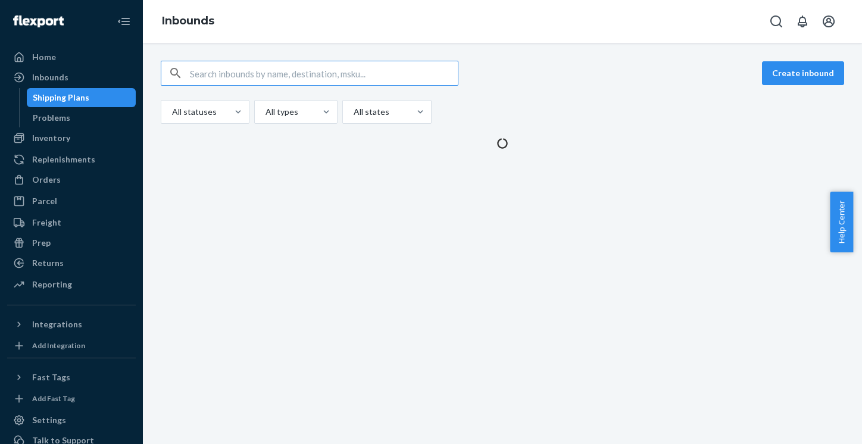 The image size is (862, 444). I want to click on div: Returns, so click(48, 263).